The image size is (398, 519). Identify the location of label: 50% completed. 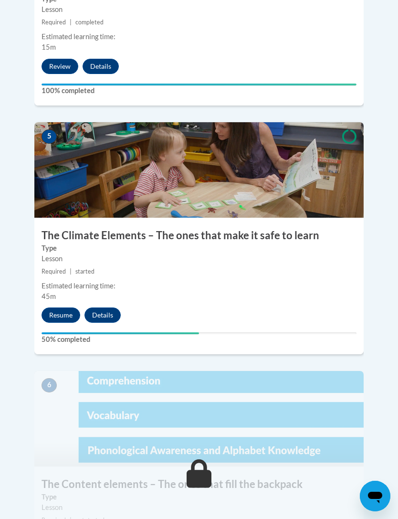
(199, 340).